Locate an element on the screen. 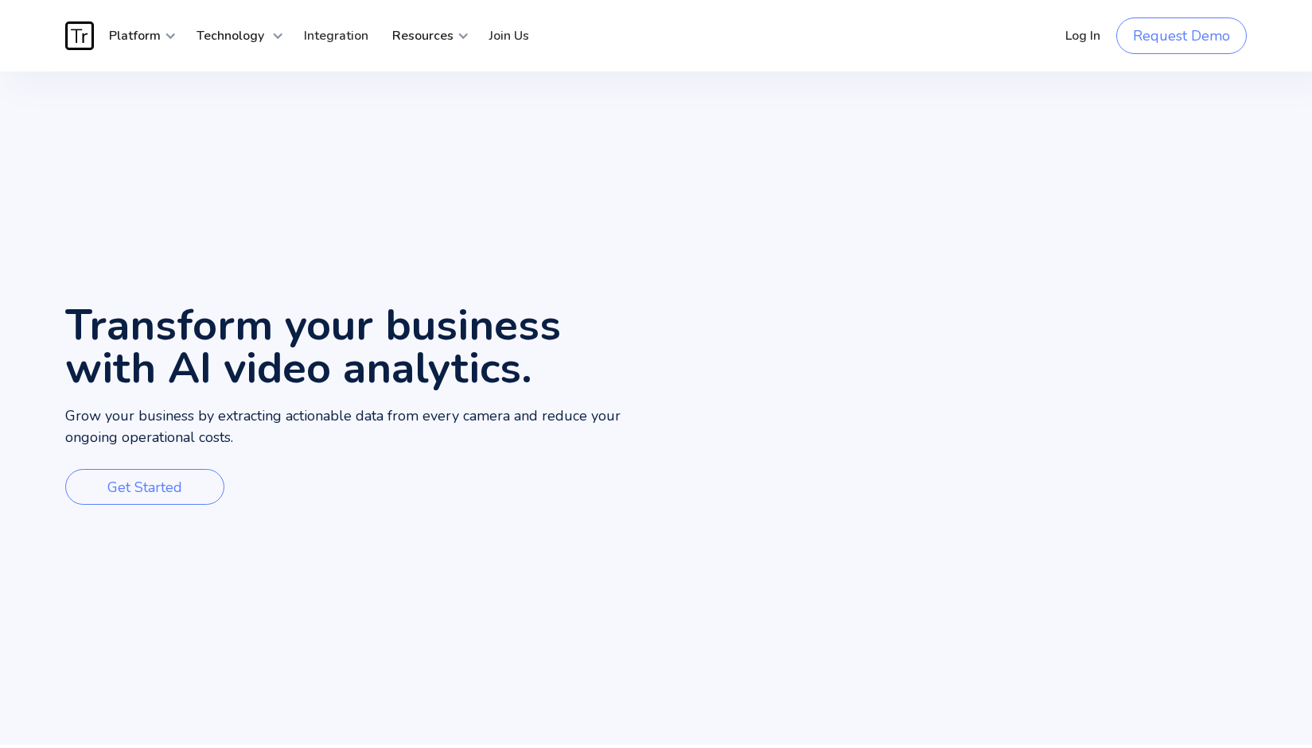 The image size is (1312, 748). a: Integration is located at coordinates (336, 36).